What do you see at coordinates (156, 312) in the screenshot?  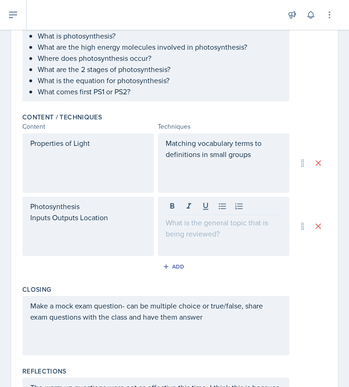 I see `p: Make a mock exam question- can be multiple choice or true/false, share exam questions with the cl...` at bounding box center [156, 312].